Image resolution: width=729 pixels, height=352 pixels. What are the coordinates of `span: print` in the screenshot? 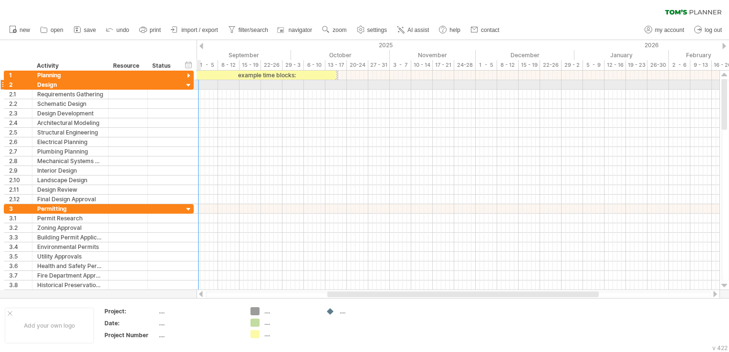 It's located at (155, 30).